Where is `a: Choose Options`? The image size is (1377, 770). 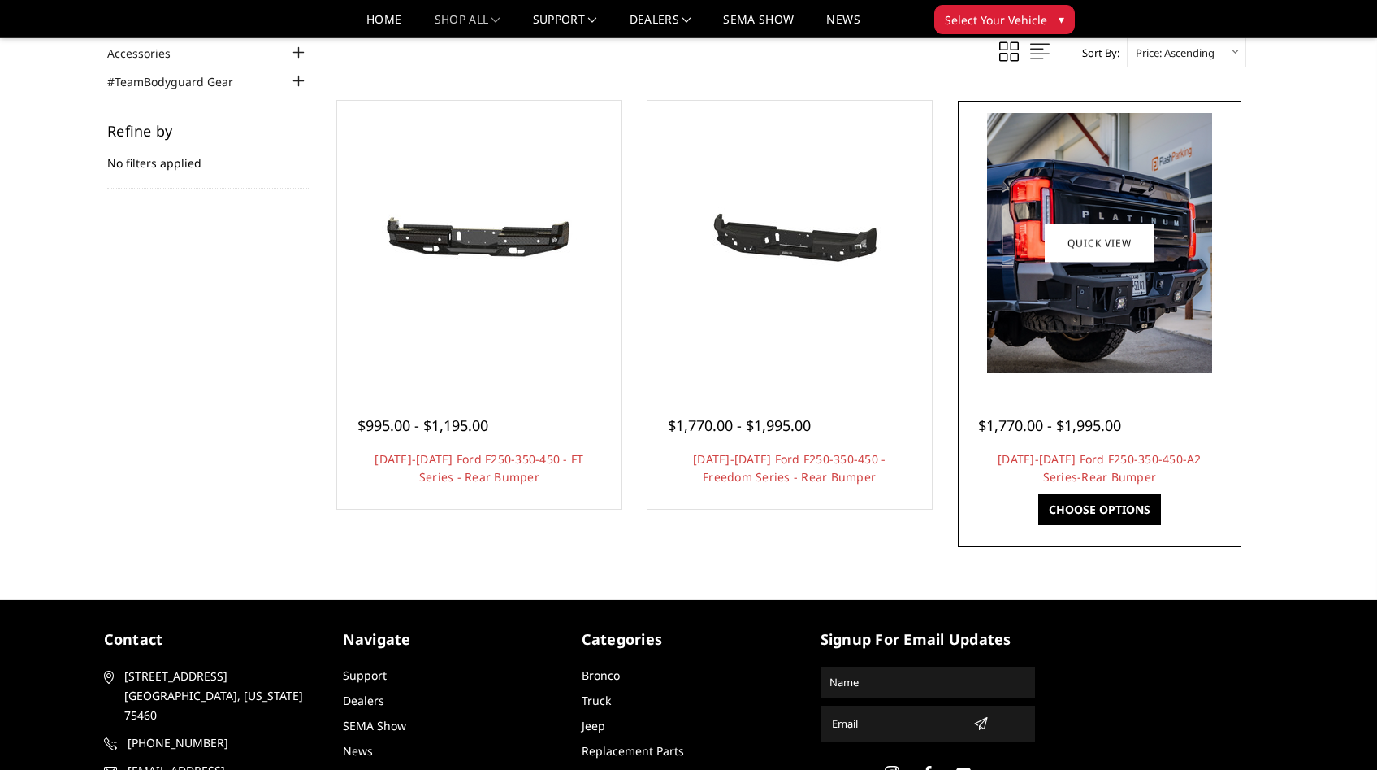
a: Choose Options is located at coordinates (1100, 510).